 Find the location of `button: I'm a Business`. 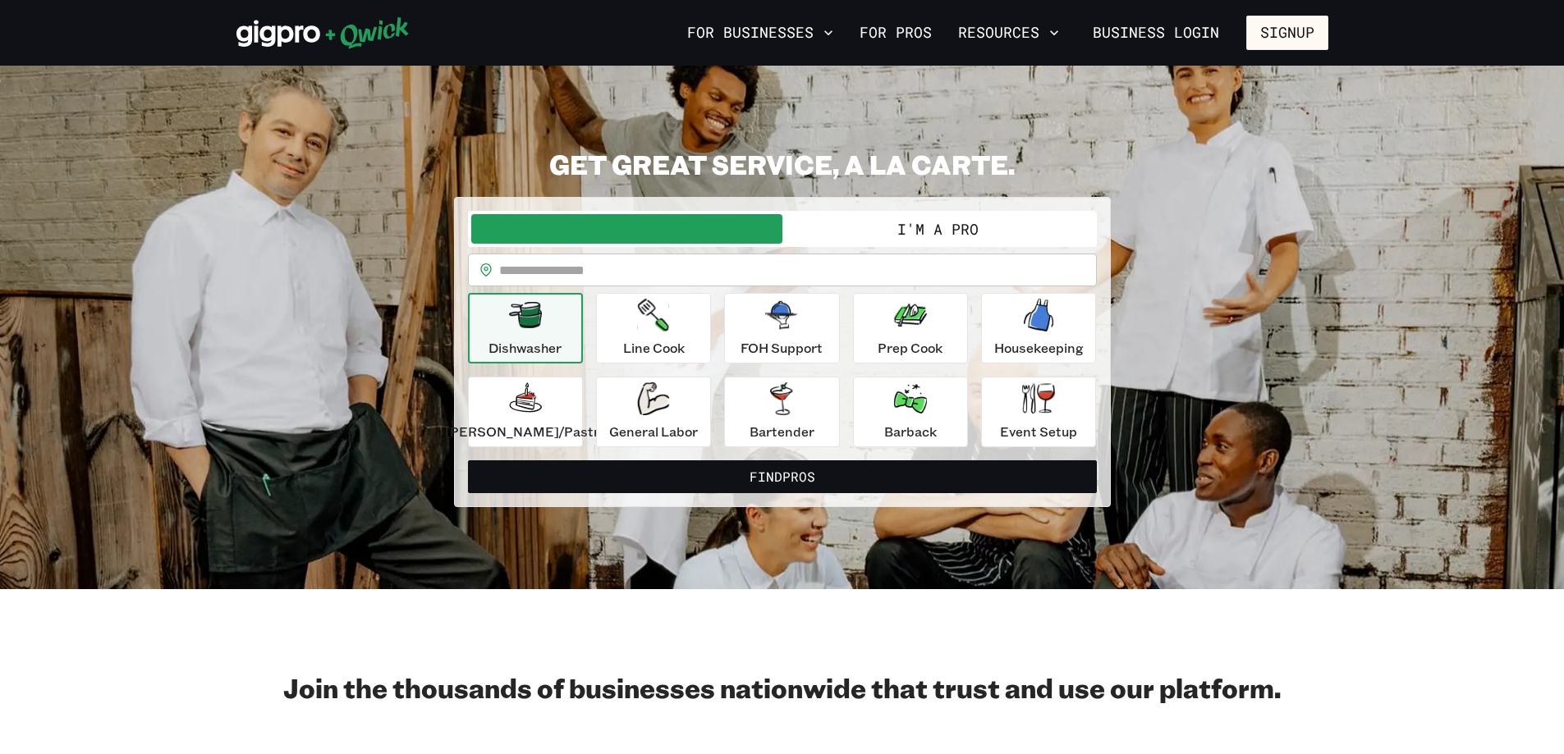

button: I'm a Business is located at coordinates (626, 229).